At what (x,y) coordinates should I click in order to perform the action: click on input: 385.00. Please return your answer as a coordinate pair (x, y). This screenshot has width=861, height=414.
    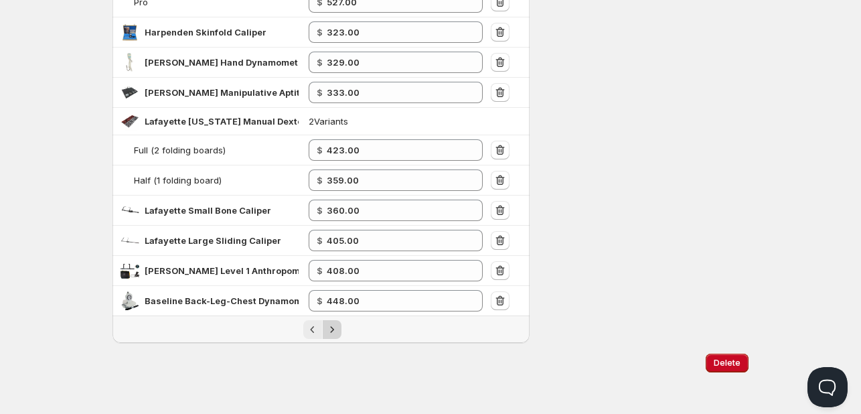
    Looking at the image, I should click on (394, 62).